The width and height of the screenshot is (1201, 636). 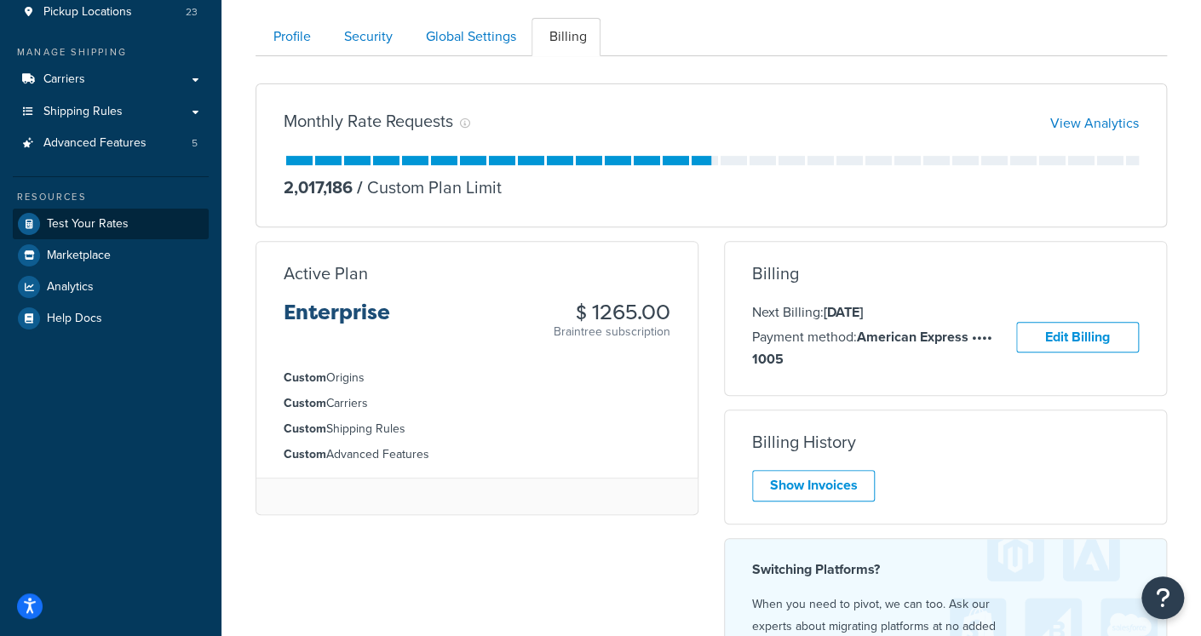 What do you see at coordinates (872, 348) in the screenshot?
I see `strong: American Express •••• 1005` at bounding box center [872, 348].